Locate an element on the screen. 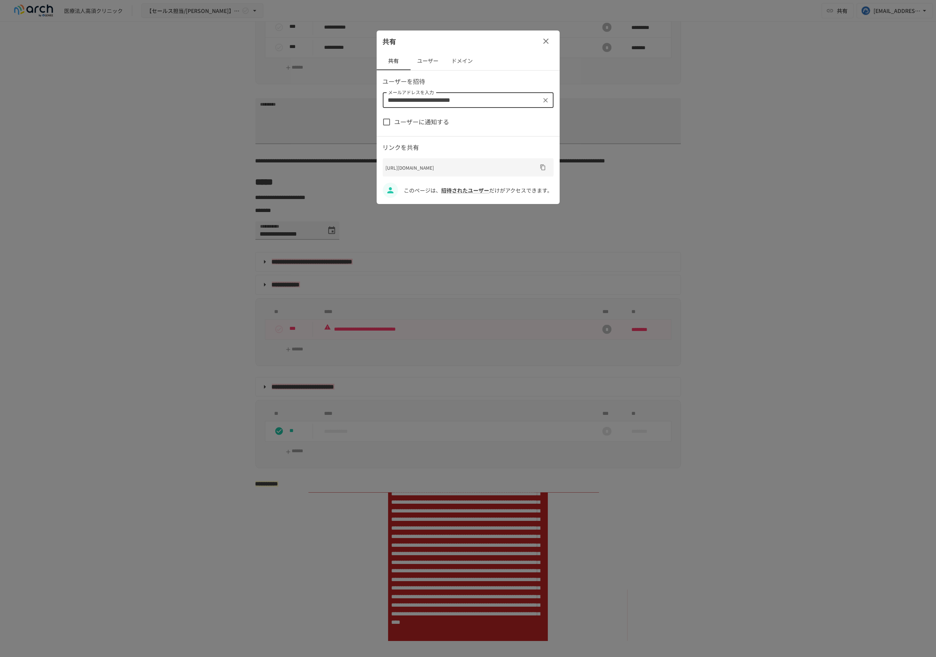 Image resolution: width=936 pixels, height=657 pixels. button: URLをコピー is located at coordinates (543, 167).